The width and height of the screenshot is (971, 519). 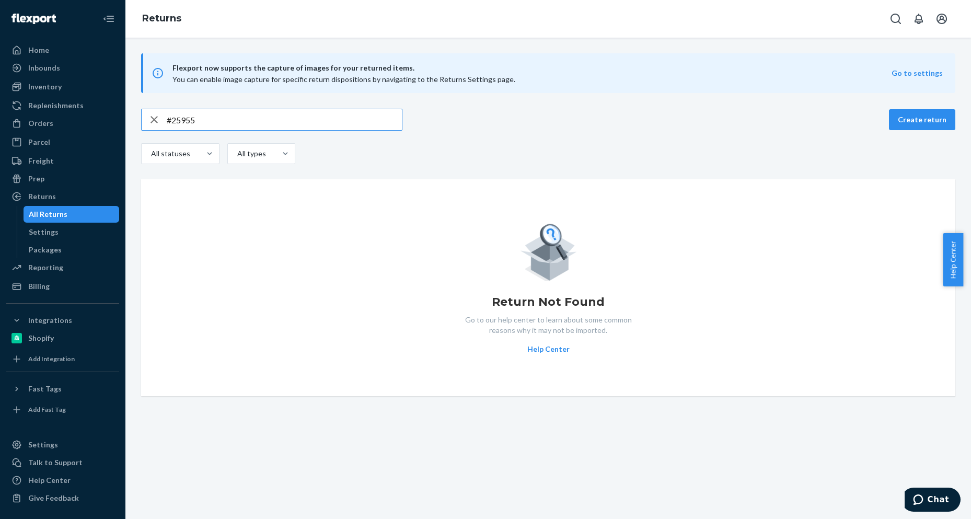 What do you see at coordinates (33, 12) in the screenshot?
I see `span: Chat` at bounding box center [33, 12].